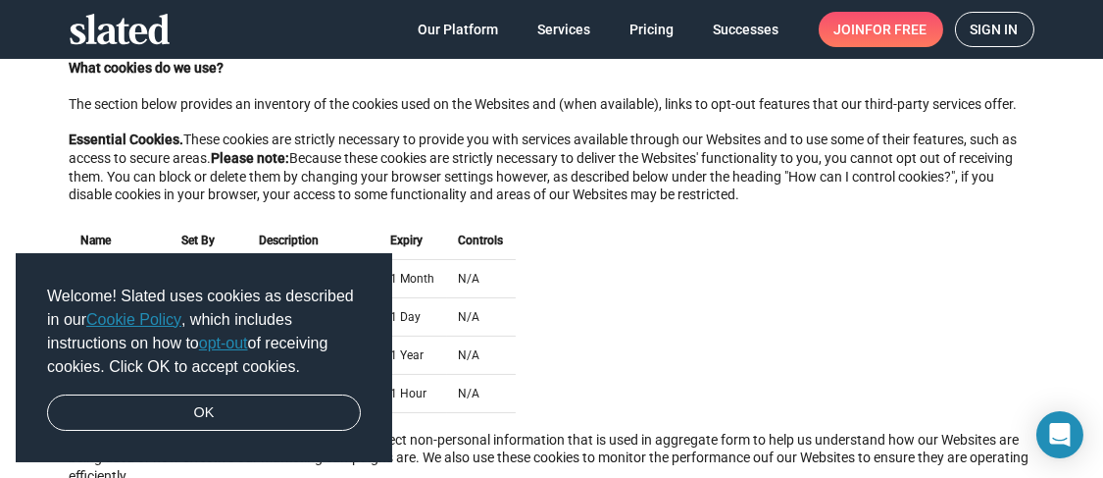 This screenshot has width=1103, height=478. I want to click on td: 1 Month, so click(413, 278).